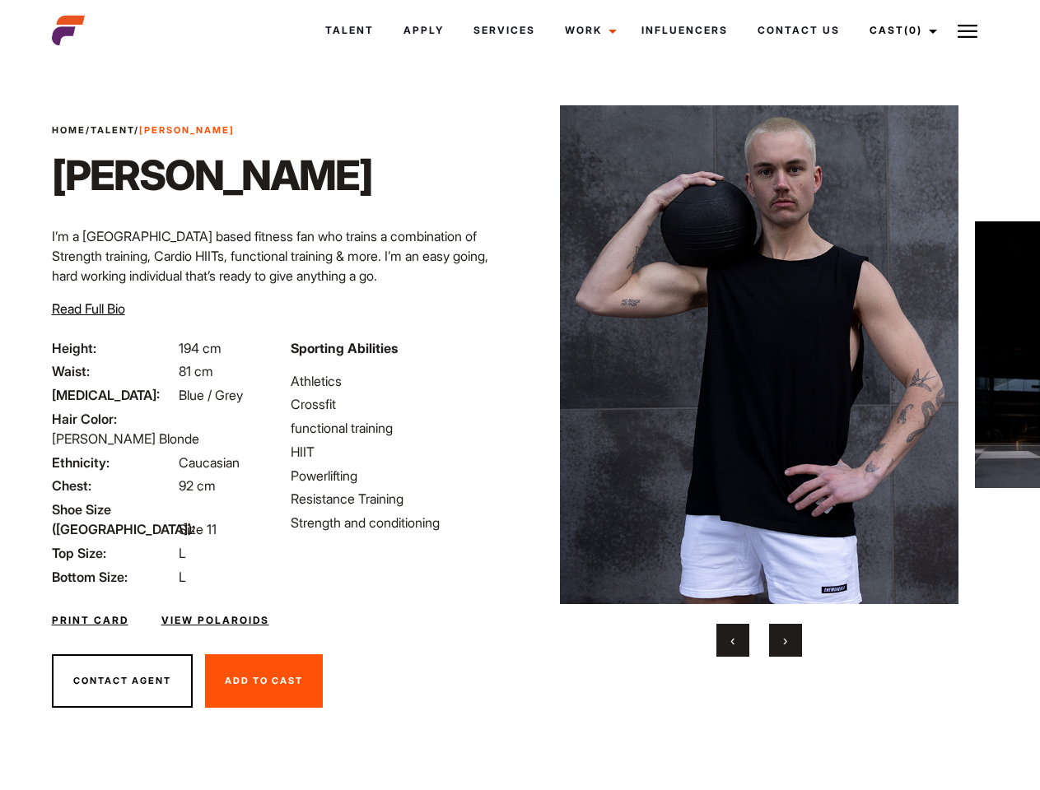 The image size is (1040, 790). Describe the element at coordinates (114, 419) in the screenshot. I see `span: Hair Color:` at that location.